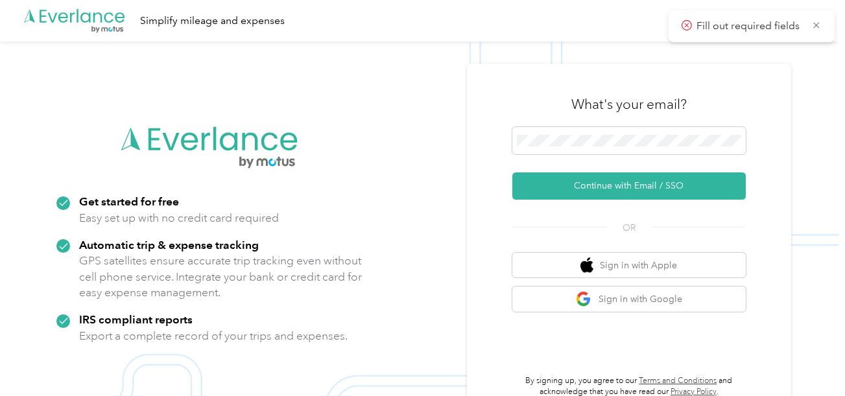  I want to click on span: OR, so click(629, 228).